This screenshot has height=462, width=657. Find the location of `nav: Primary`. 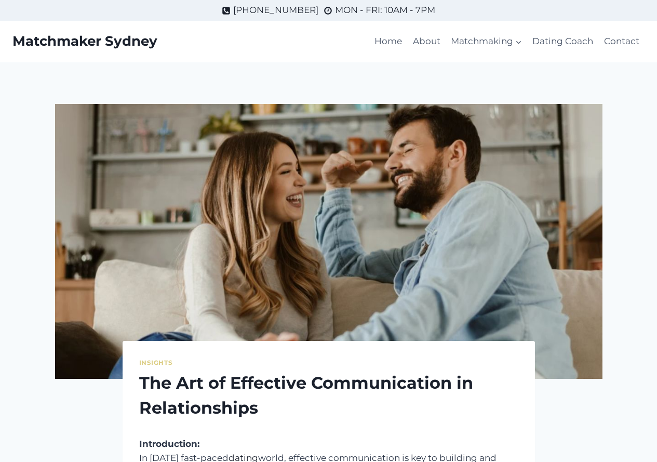

nav: Primary is located at coordinates (507, 42).